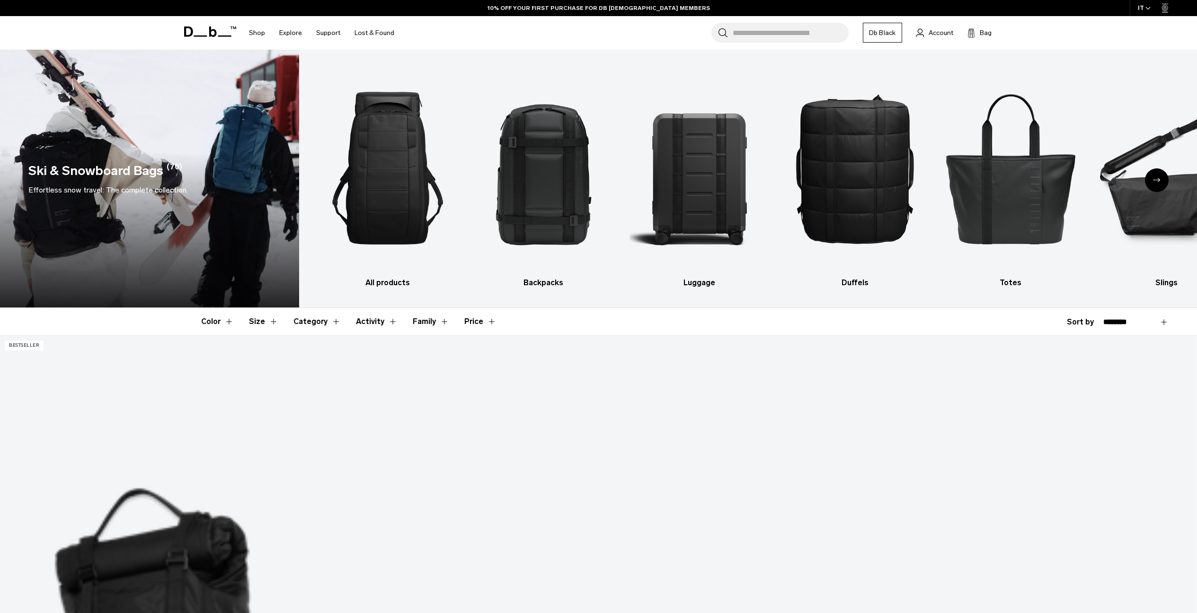 Image resolution: width=1197 pixels, height=613 pixels. Describe the element at coordinates (855, 283) in the screenshot. I see `h3: Duffels` at that location.